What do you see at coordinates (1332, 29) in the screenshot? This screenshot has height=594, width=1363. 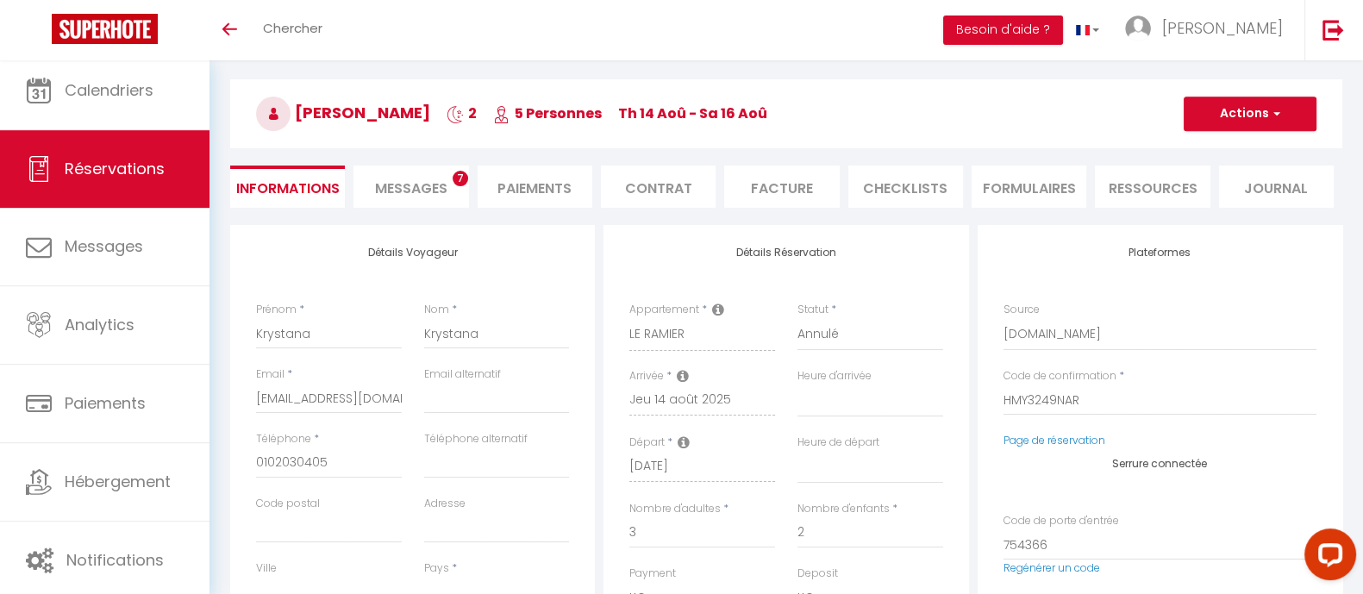 I see `img: logout` at bounding box center [1332, 29].